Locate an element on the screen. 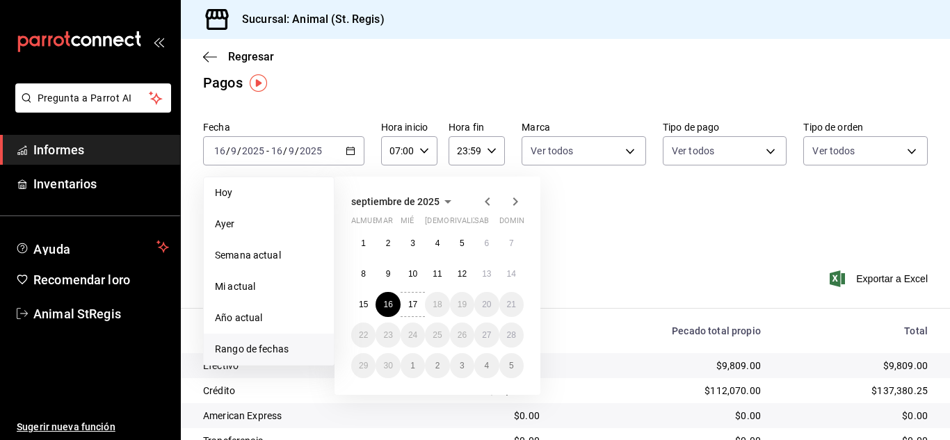 The height and width of the screenshot is (440, 950). font: Efectivo is located at coordinates (220, 366).